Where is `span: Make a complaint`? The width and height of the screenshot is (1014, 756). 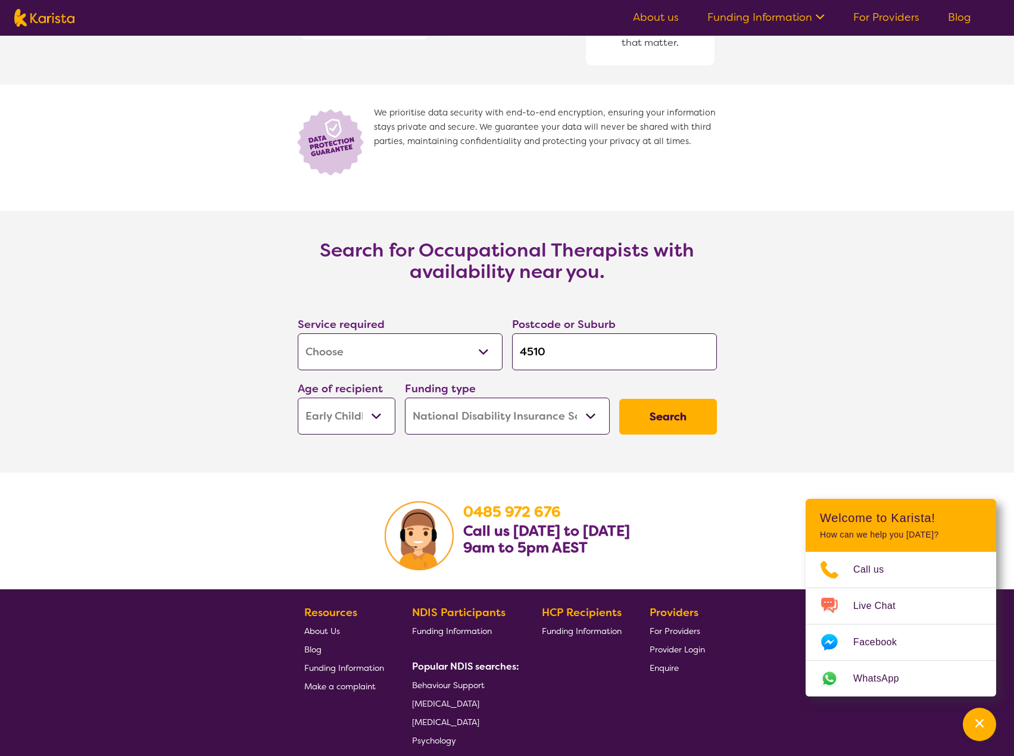
span: Make a complaint is located at coordinates (340, 686).